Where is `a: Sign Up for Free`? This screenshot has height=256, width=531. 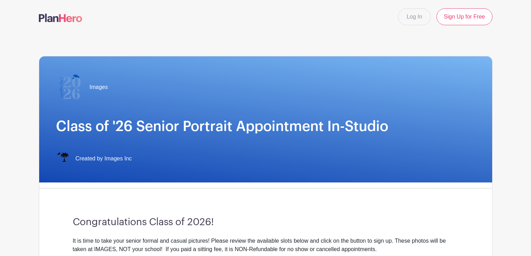 a: Sign Up for Free is located at coordinates (464, 17).